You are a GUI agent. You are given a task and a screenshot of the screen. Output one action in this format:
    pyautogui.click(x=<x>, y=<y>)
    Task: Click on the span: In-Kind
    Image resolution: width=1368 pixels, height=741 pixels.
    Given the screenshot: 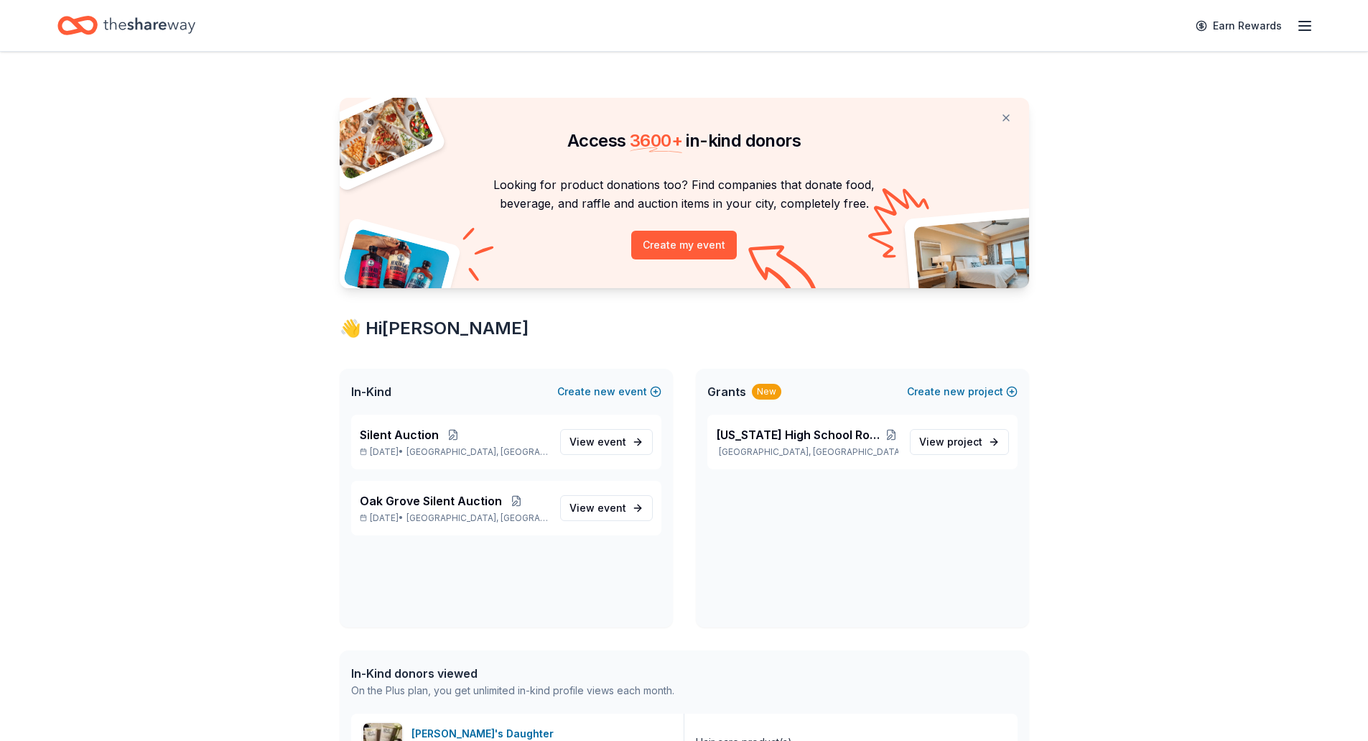 What is the action you would take?
    pyautogui.click(x=371, y=391)
    